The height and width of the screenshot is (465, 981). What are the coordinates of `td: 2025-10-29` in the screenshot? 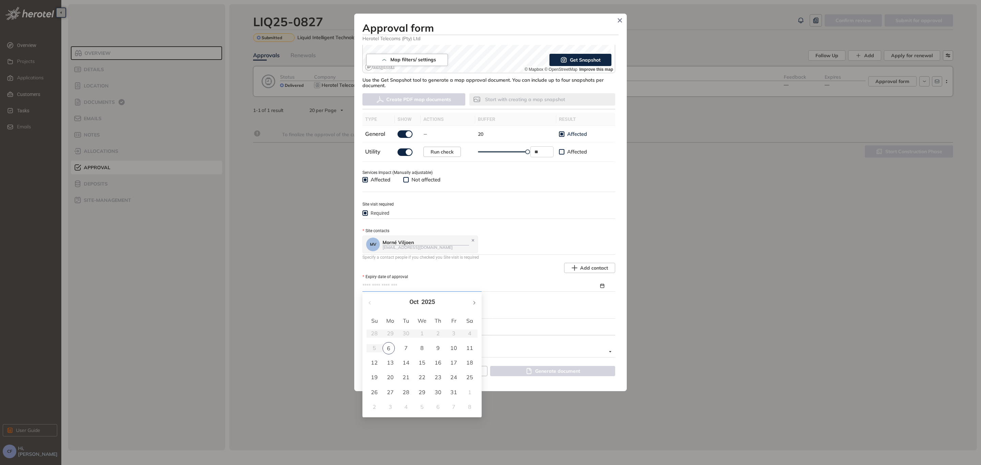 It's located at (422, 392).